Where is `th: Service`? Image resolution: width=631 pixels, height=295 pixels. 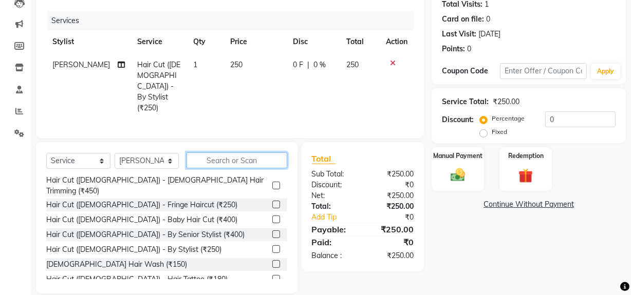
th: Service is located at coordinates (159, 42).